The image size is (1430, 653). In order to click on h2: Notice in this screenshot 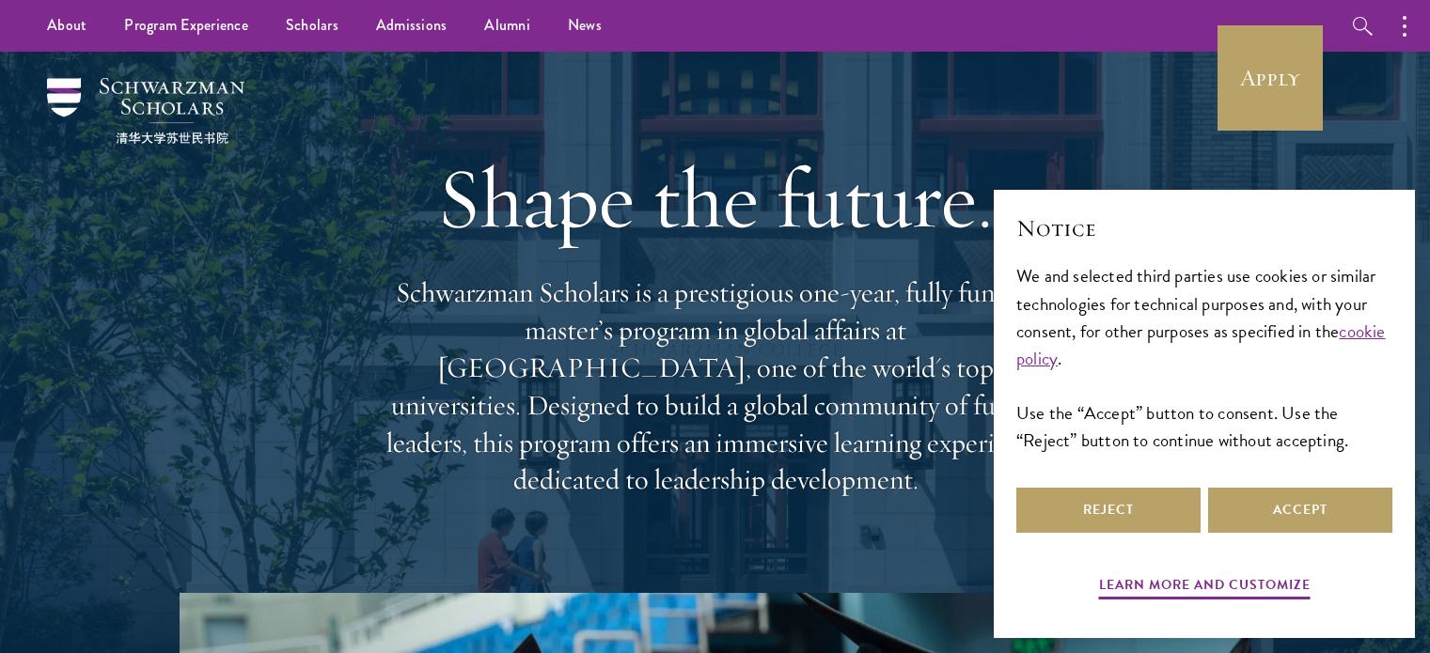, I will do `click(1204, 228)`.